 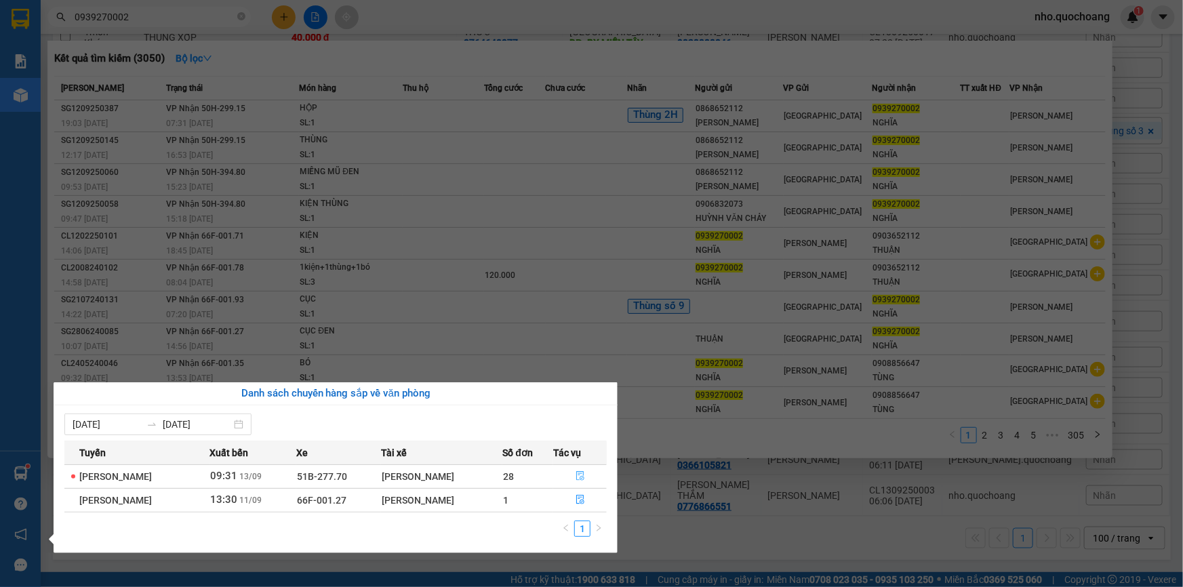 What do you see at coordinates (566, 528) in the screenshot?
I see `span: left` at bounding box center [566, 528].